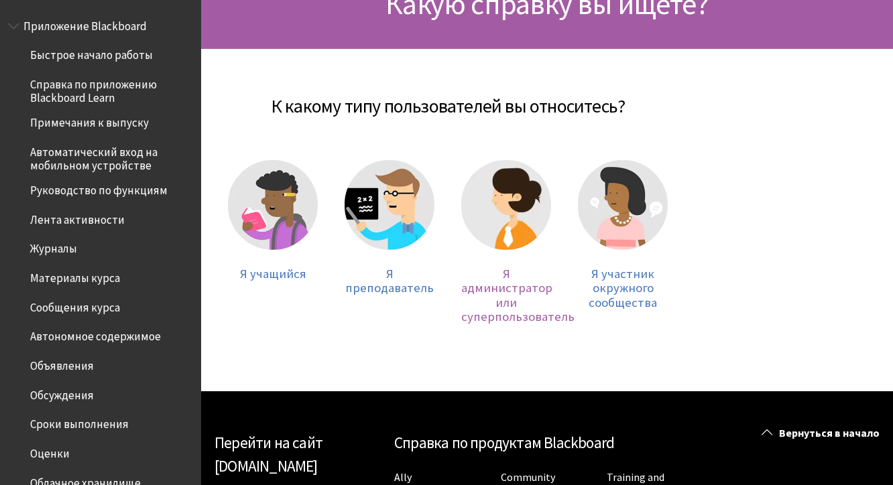  What do you see at coordinates (506, 205) in the screenshot?
I see `img: Администратор` at bounding box center [506, 205].